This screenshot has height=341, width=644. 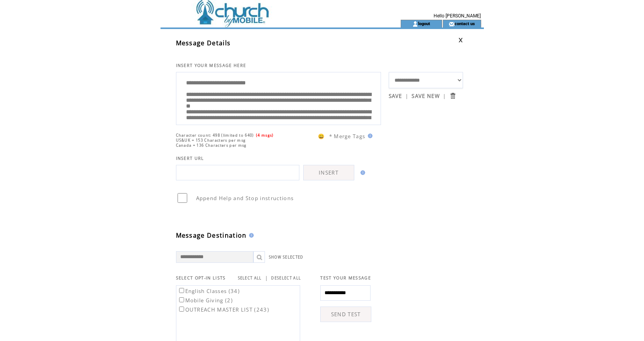 I want to click on span: Canada = 136 Characters per msg, so click(x=211, y=145).